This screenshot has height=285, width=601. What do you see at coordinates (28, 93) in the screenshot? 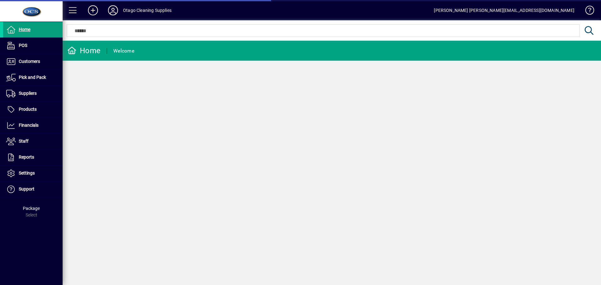
I see `span: Suppliers` at bounding box center [28, 93].